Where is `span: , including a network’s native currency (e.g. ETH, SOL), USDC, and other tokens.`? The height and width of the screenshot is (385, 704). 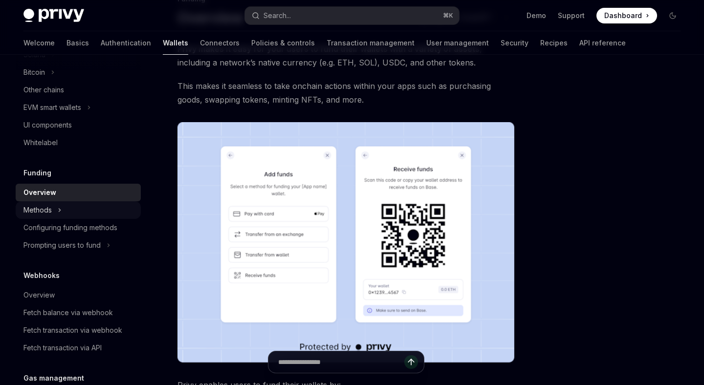 span: , including a network’s native currency (e.g. ETH, SOL), USDC, and other tokens. is located at coordinates (346, 56).